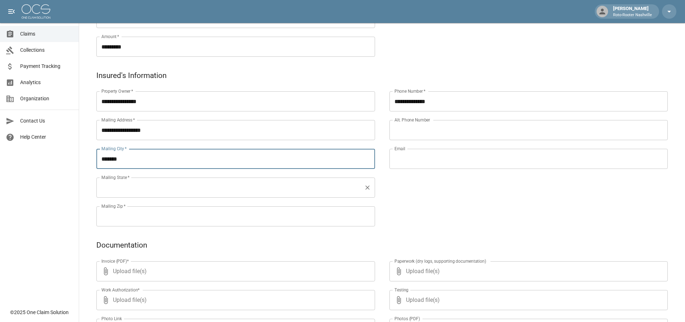 This screenshot has height=322, width=685. Describe the element at coordinates (440, 261) in the screenshot. I see `label: Paperwork (dry logs, supporting documentation)` at that location.